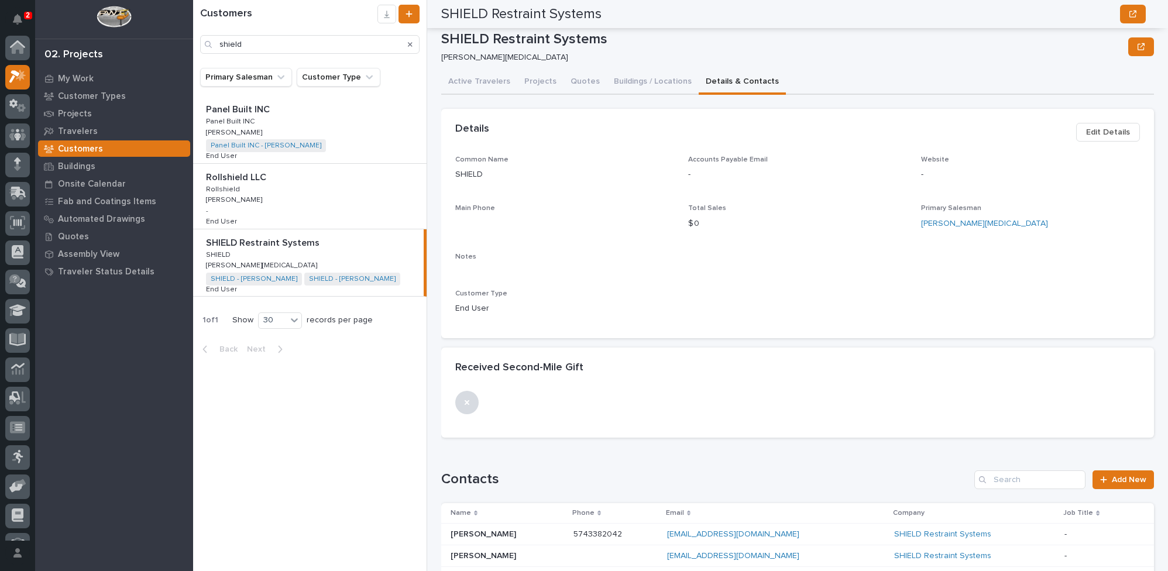 The width and height of the screenshot is (1168, 571). I want to click on button: Customer Type, so click(338, 77).